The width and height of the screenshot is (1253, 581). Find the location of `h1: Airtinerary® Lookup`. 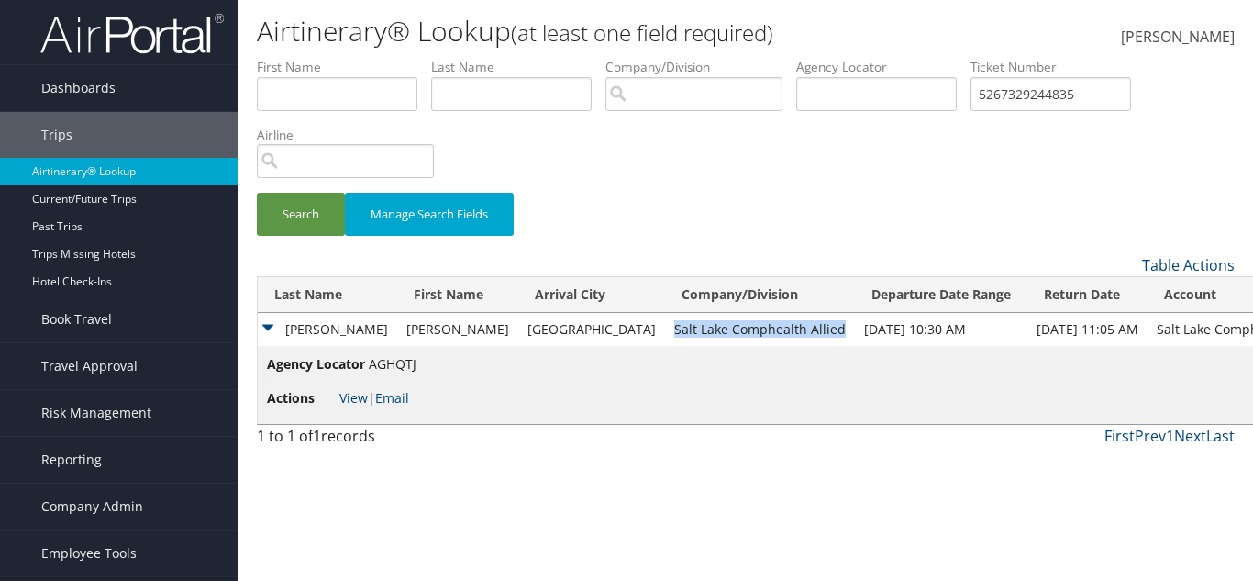

h1: Airtinerary® Lookup is located at coordinates (582, 31).